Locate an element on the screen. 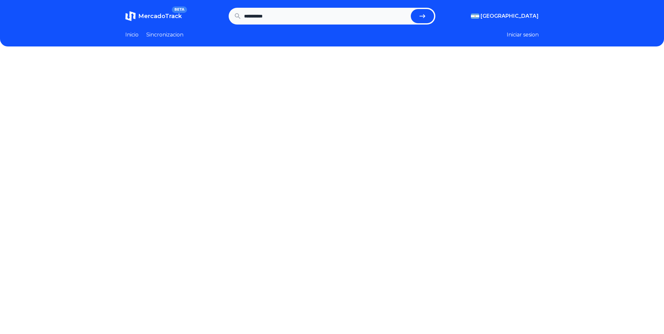 The width and height of the screenshot is (664, 334). a: MercadoTrackBETA is located at coordinates (153, 16).